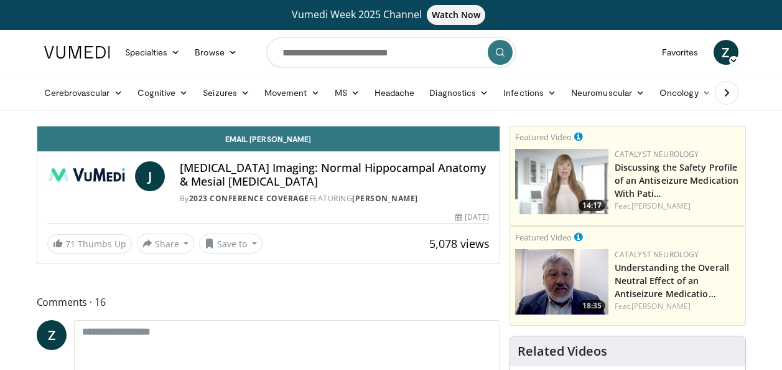 Image resolution: width=782 pixels, height=370 pixels. What do you see at coordinates (150, 176) in the screenshot?
I see `a: J` at bounding box center [150, 176].